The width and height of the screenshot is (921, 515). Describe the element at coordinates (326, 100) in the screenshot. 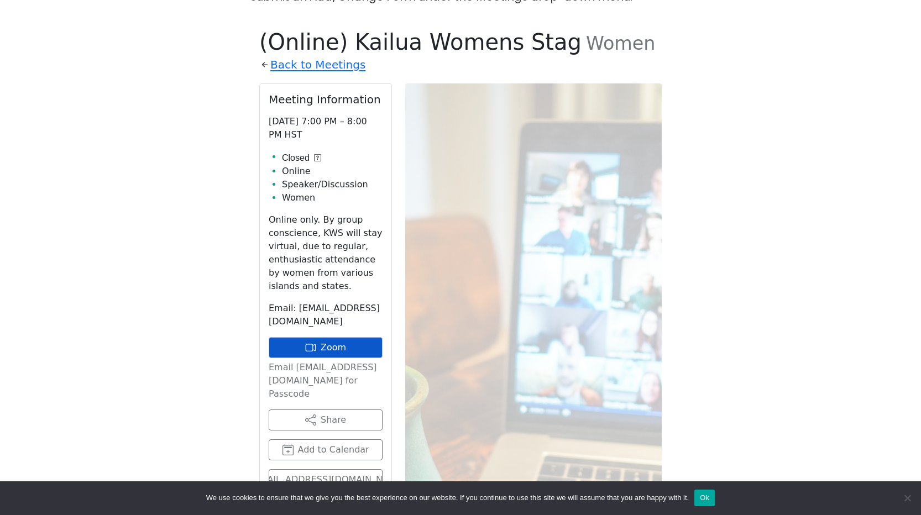

I see `h2: Meeting Information` at that location.